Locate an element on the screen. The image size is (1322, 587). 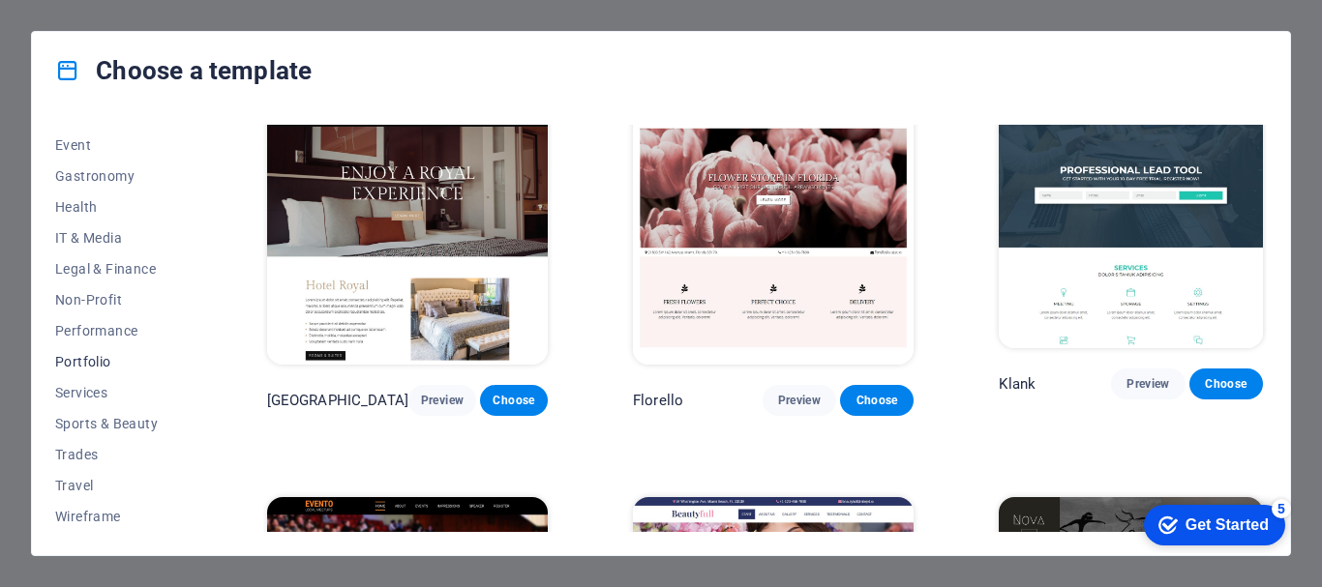
button: Sports & Beauty is located at coordinates (118, 424).